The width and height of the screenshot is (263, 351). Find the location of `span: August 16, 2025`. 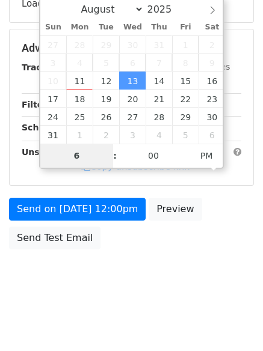

span: August 16, 2025 is located at coordinates (212, 81).